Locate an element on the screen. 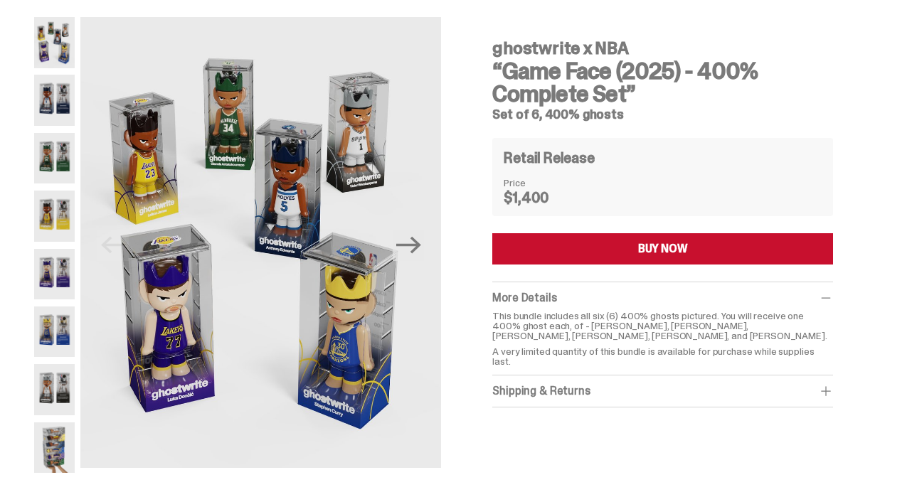 This screenshot has width=912, height=497. h4: Retail Release is located at coordinates (549, 158).